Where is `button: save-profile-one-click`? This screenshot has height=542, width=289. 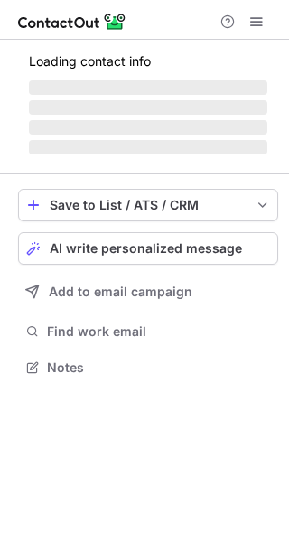
button: save-profile-one-click is located at coordinates (148, 205).